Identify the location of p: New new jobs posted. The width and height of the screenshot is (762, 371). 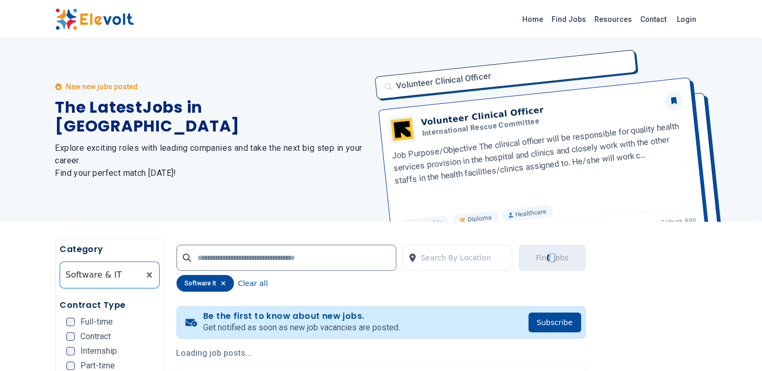
(102, 87).